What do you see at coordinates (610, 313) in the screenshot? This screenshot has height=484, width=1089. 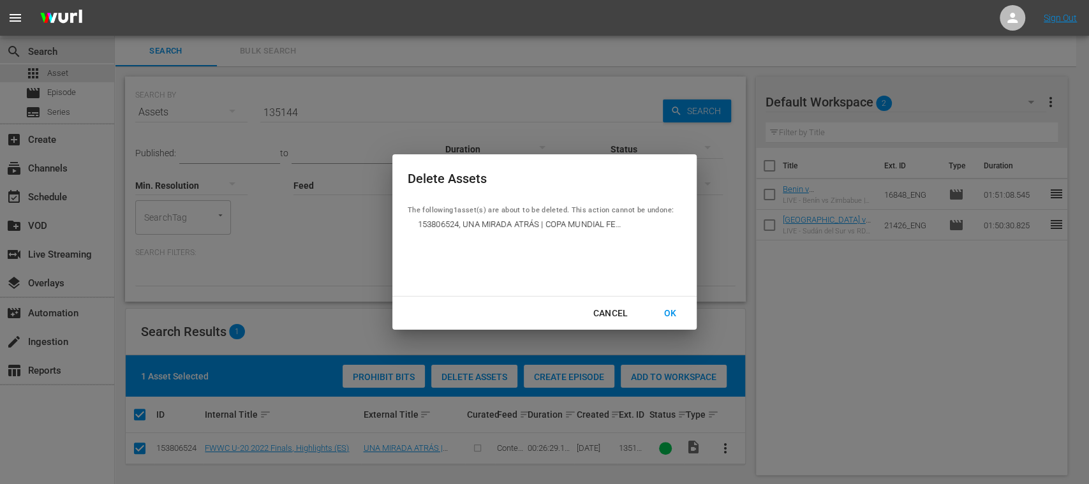 I see `div: Cancel` at bounding box center [610, 313].